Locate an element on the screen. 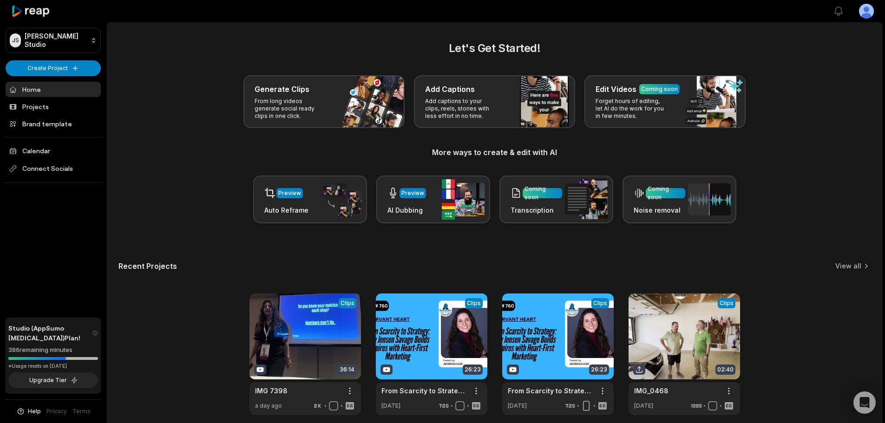 This screenshot has height=423, width=885. p: Forget hours of editing, let AI do the work for you in few minutes. is located at coordinates (631, 109).